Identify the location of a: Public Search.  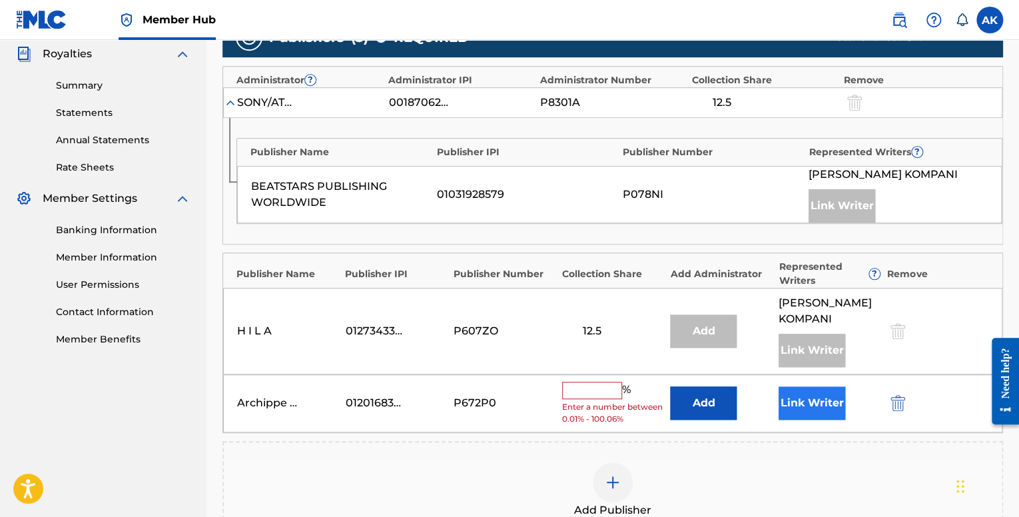
(899, 20).